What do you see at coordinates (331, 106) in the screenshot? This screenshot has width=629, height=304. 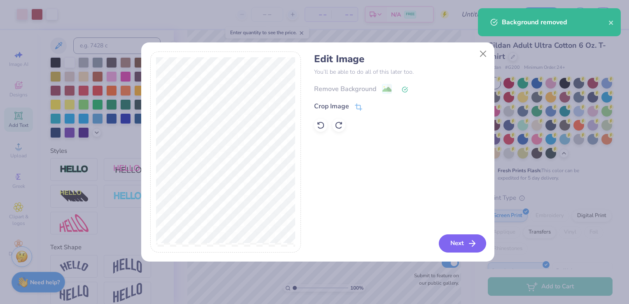 I see `div: Crop Image` at bounding box center [331, 106].